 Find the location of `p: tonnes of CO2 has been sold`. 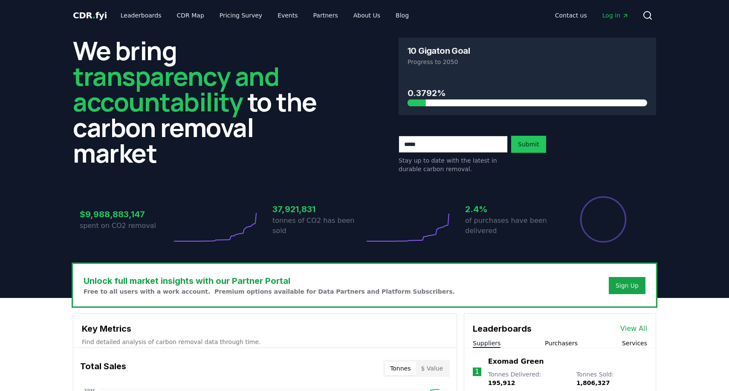

p: tonnes of CO2 has been sold is located at coordinates (319, 226).